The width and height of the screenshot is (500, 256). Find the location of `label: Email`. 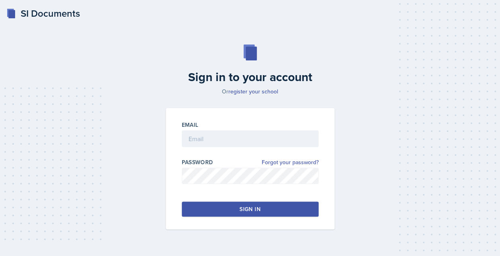

label: Email is located at coordinates (190, 125).